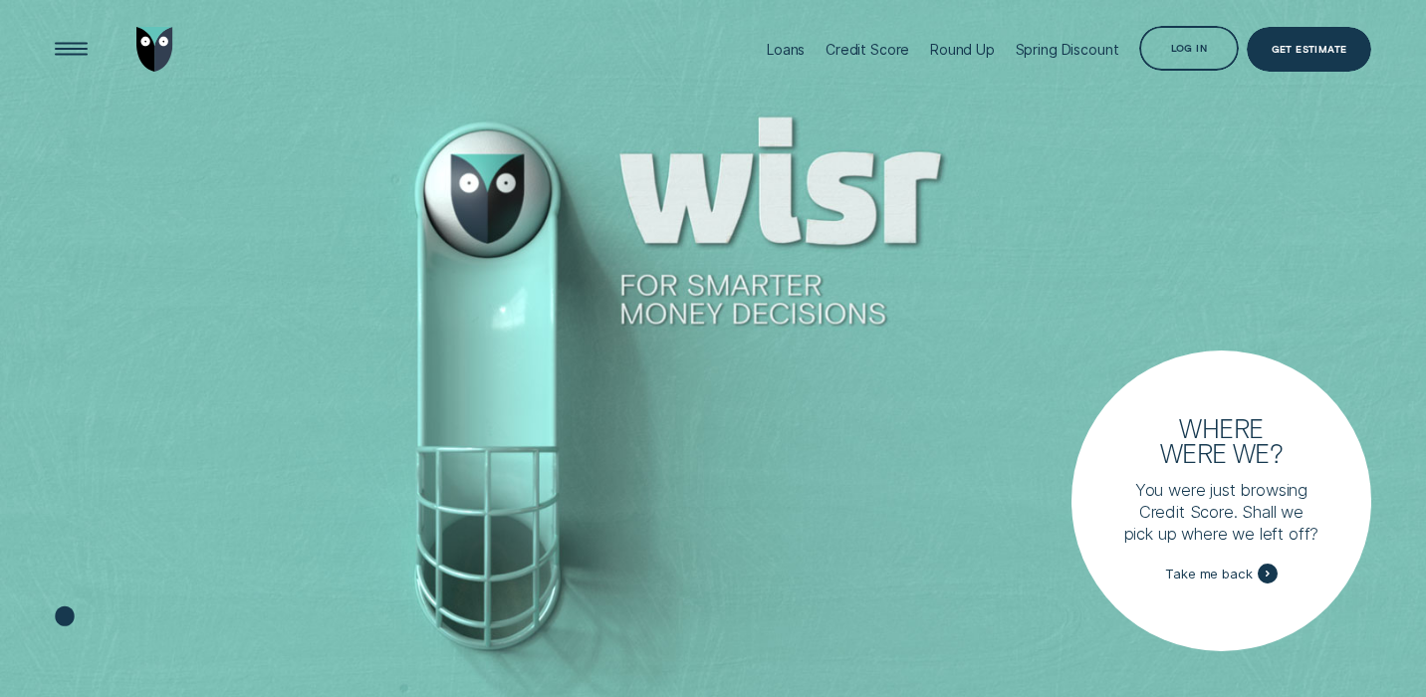  Describe the element at coordinates (1068, 49) in the screenshot. I see `div: Spring Discount` at that location.